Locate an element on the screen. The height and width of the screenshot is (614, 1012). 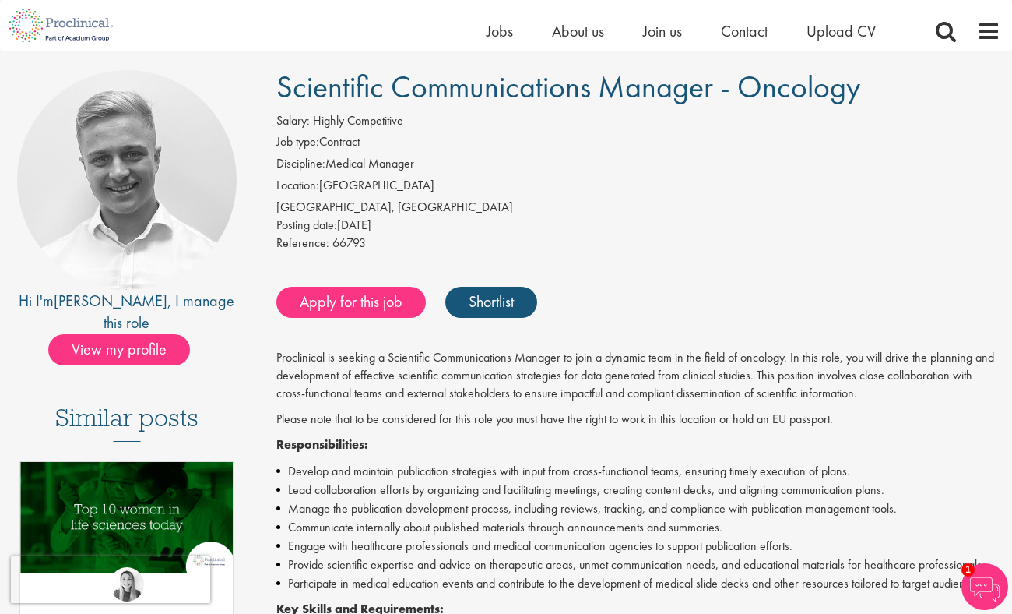
li: Participate in medical education events and contribute to the development of medical slide decks ... is located at coordinates (639, 583).